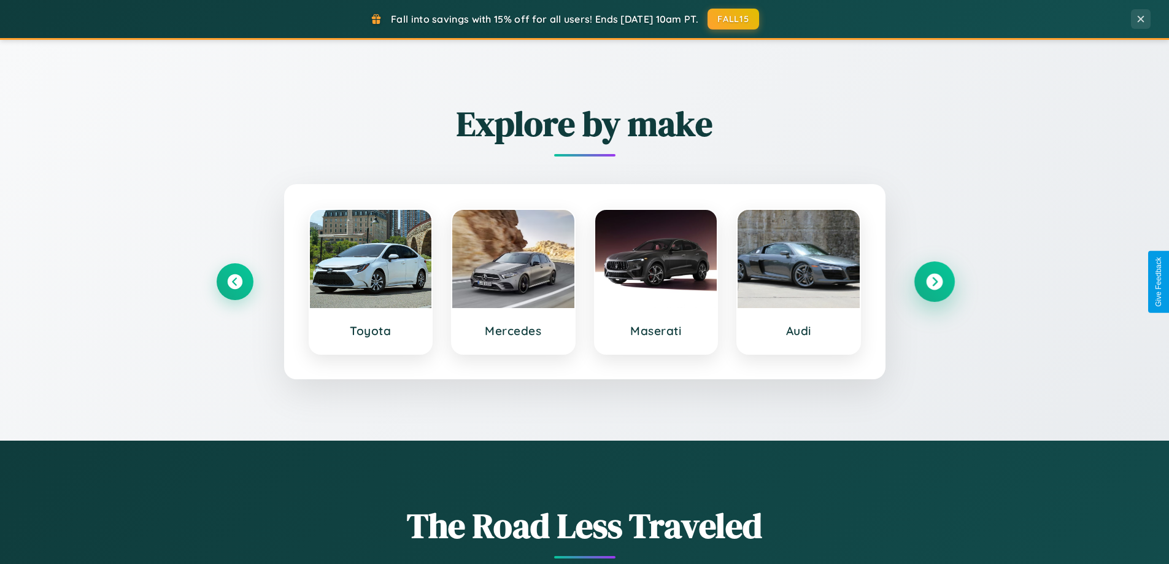 This screenshot has width=1169, height=564. I want to click on button: FALL15, so click(733, 19).